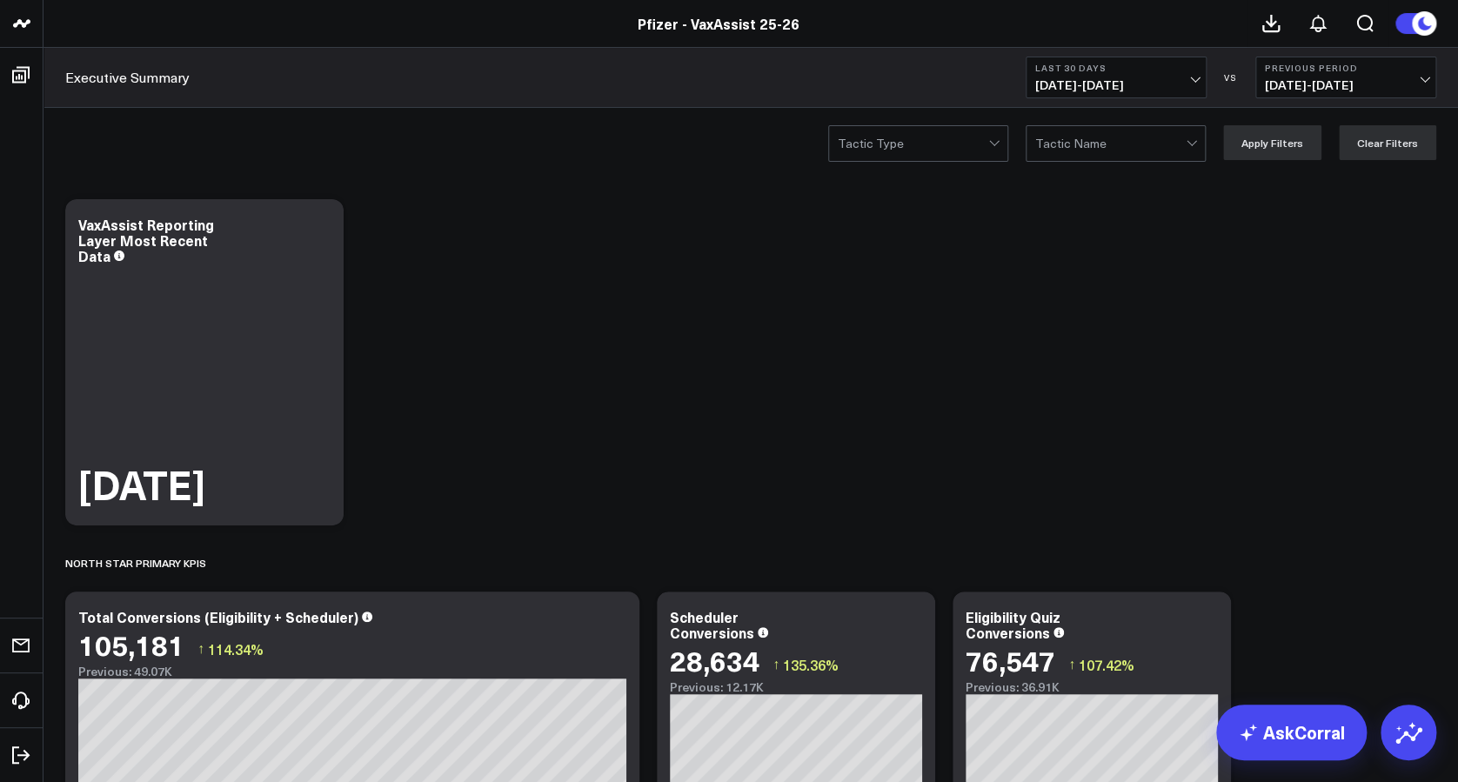 The width and height of the screenshot is (1458, 782). What do you see at coordinates (719, 23) in the screenshot?
I see `a: Pfizer - VaxAssist 25-26` at bounding box center [719, 23].